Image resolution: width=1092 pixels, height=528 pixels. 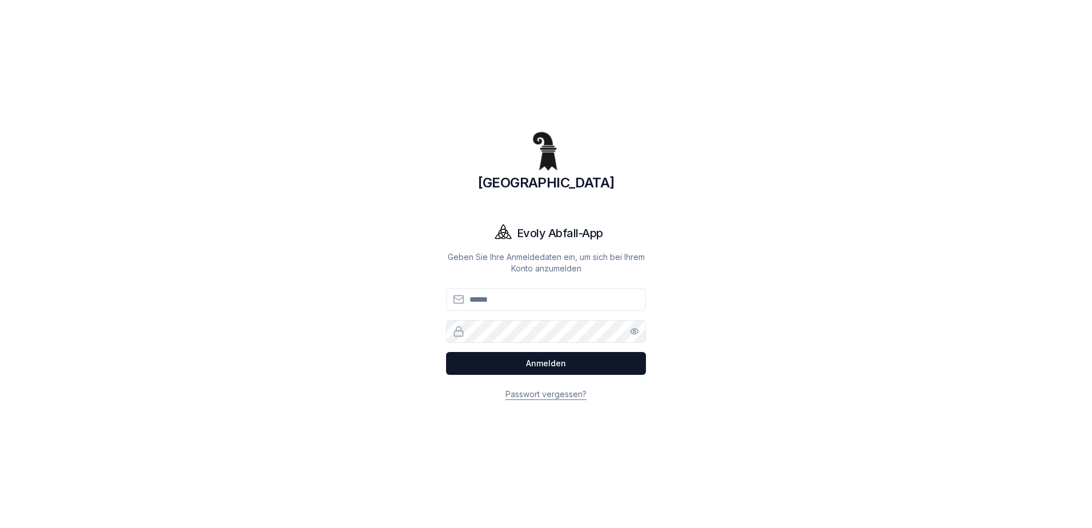 What do you see at coordinates (546, 363) in the screenshot?
I see `button: Anmelden` at bounding box center [546, 363].